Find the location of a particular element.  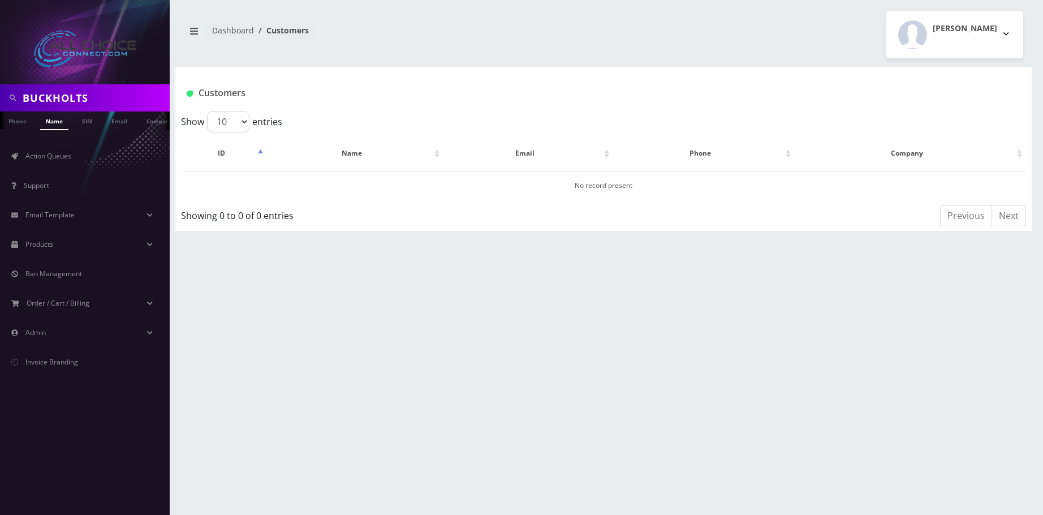

span: Products is located at coordinates (39, 244).